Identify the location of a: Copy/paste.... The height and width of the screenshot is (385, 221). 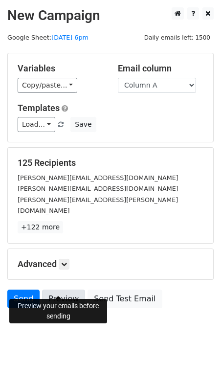
(47, 85).